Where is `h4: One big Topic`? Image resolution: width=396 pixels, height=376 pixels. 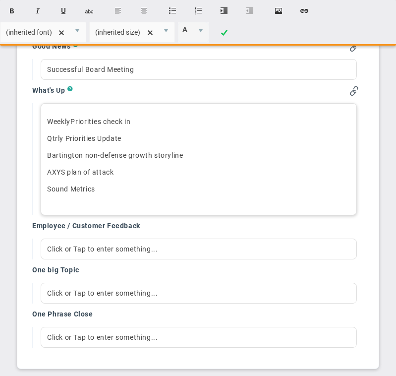
h4: One big Topic is located at coordinates (56, 270).